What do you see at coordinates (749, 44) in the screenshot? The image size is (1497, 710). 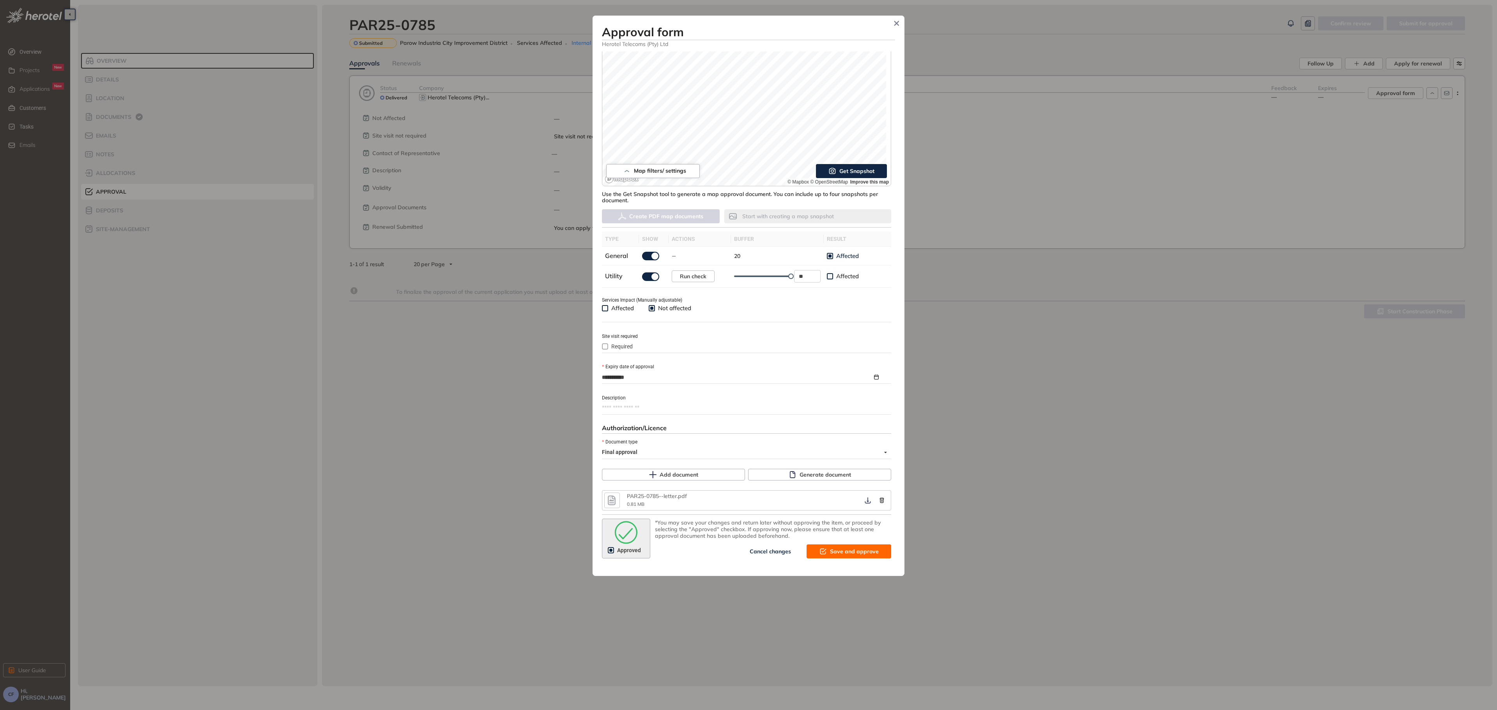 I see `span: Herotel Telecoms (Pty) Ltd` at bounding box center [749, 44].